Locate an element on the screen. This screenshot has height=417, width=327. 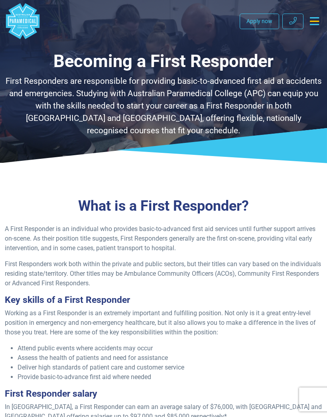
a: Australian Paramedical College is located at coordinates (23, 21).